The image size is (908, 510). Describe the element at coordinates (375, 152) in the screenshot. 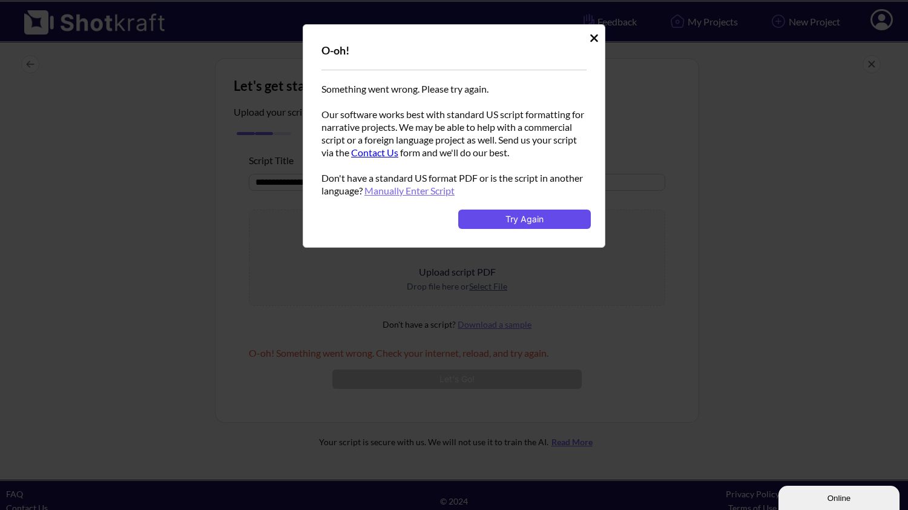

I see `a: Contact Us` at that location.